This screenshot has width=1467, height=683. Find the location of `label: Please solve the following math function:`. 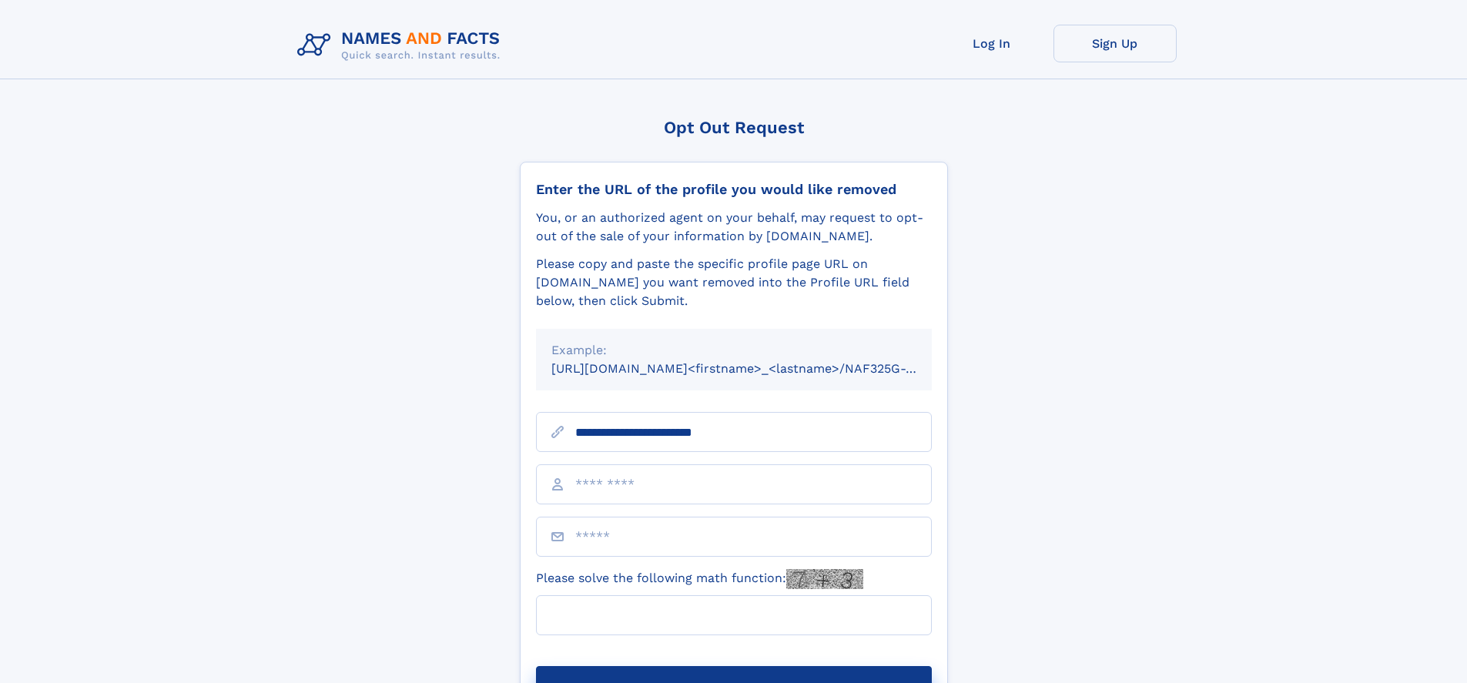

label: Please solve the following math function: is located at coordinates (699, 579).